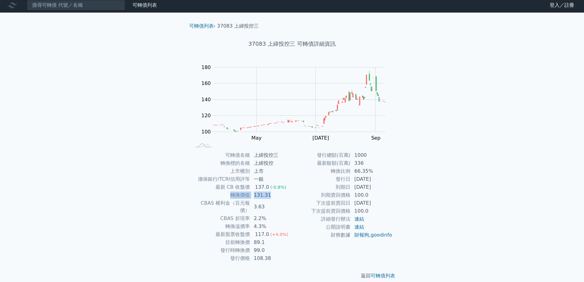 This screenshot has height=282, width=584. What do you see at coordinates (256, 138) in the screenshot?
I see `tspan: May` at bounding box center [256, 138].